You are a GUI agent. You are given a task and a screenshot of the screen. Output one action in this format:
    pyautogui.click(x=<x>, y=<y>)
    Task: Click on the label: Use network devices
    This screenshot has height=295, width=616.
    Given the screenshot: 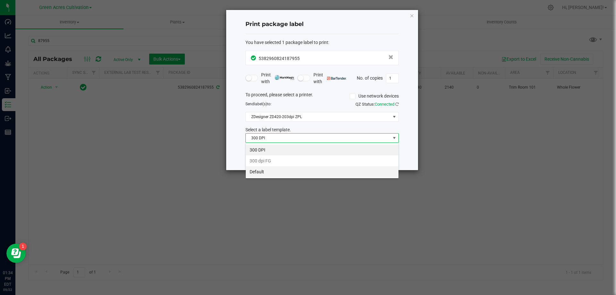 What is the action you would take?
    pyautogui.click(x=374, y=96)
    